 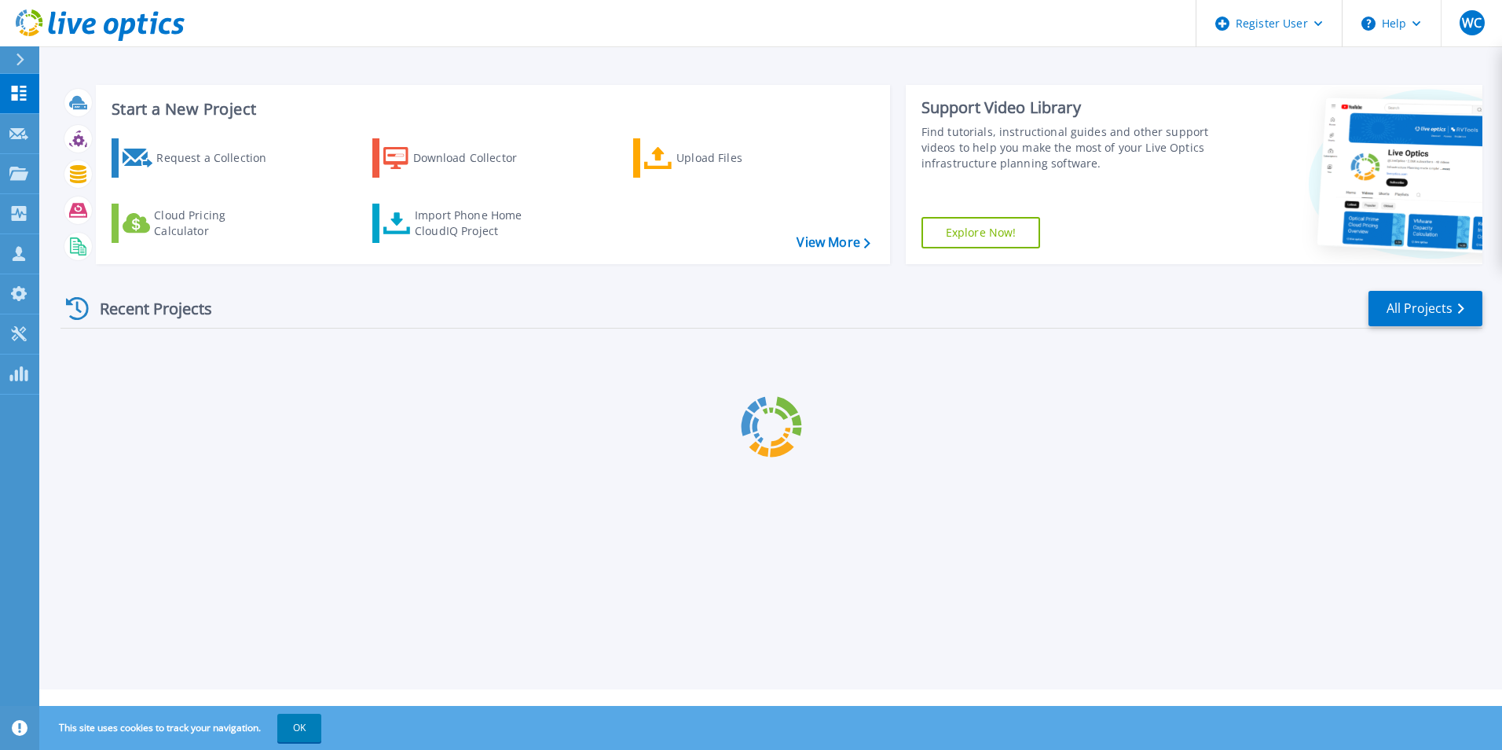 What do you see at coordinates (833, 242) in the screenshot?
I see `a: View More` at bounding box center [833, 242].